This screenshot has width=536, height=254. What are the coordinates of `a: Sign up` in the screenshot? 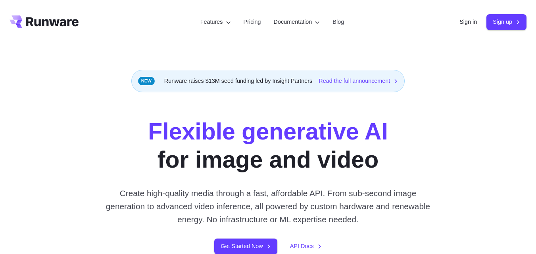 It's located at (507, 22).